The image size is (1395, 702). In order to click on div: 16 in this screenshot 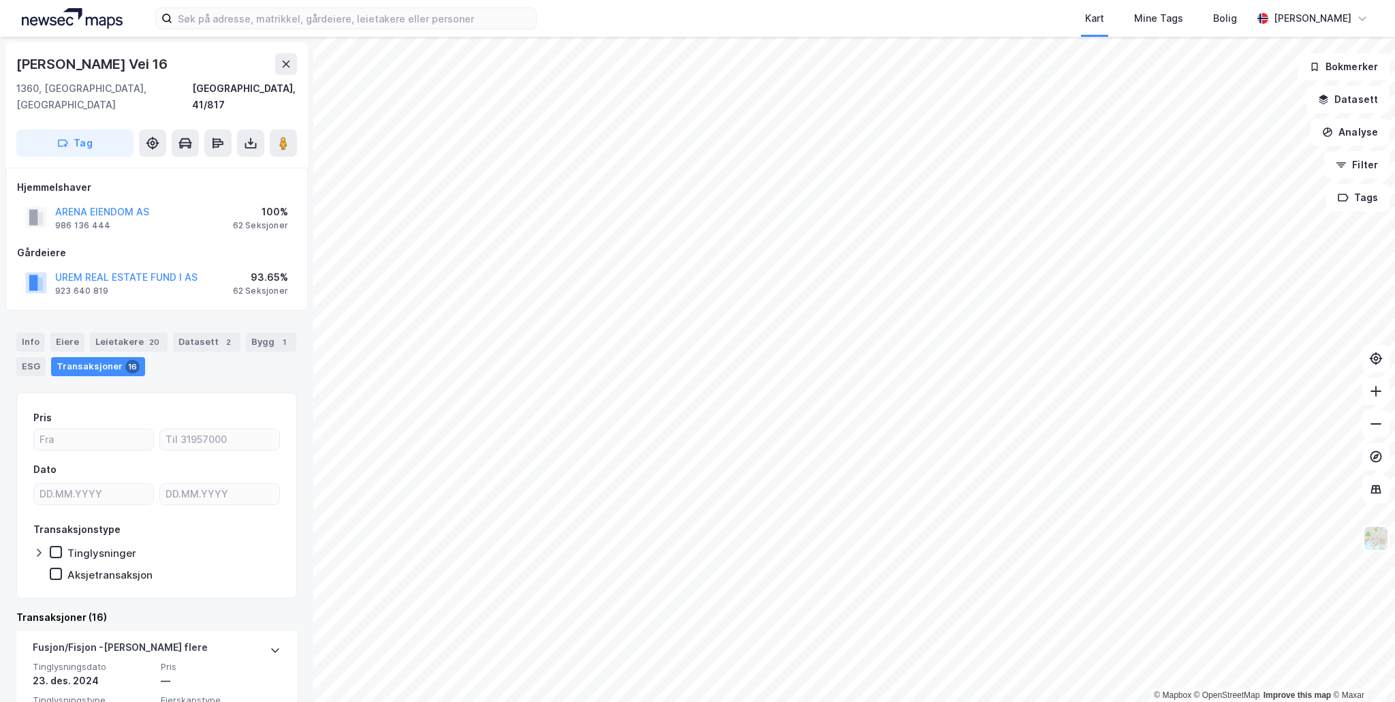, I will do `click(132, 367)`.